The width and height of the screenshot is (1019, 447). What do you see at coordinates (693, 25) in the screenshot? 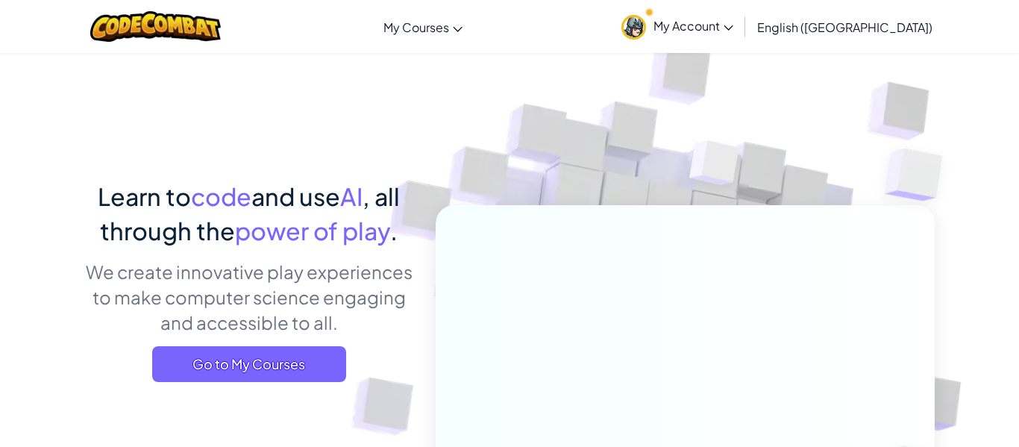
I see `span: My Account` at bounding box center [693, 25].